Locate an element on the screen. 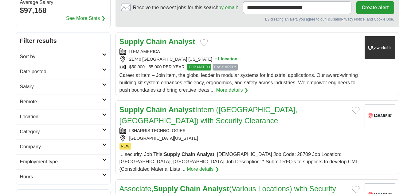  a: Employment type is located at coordinates (63, 162).